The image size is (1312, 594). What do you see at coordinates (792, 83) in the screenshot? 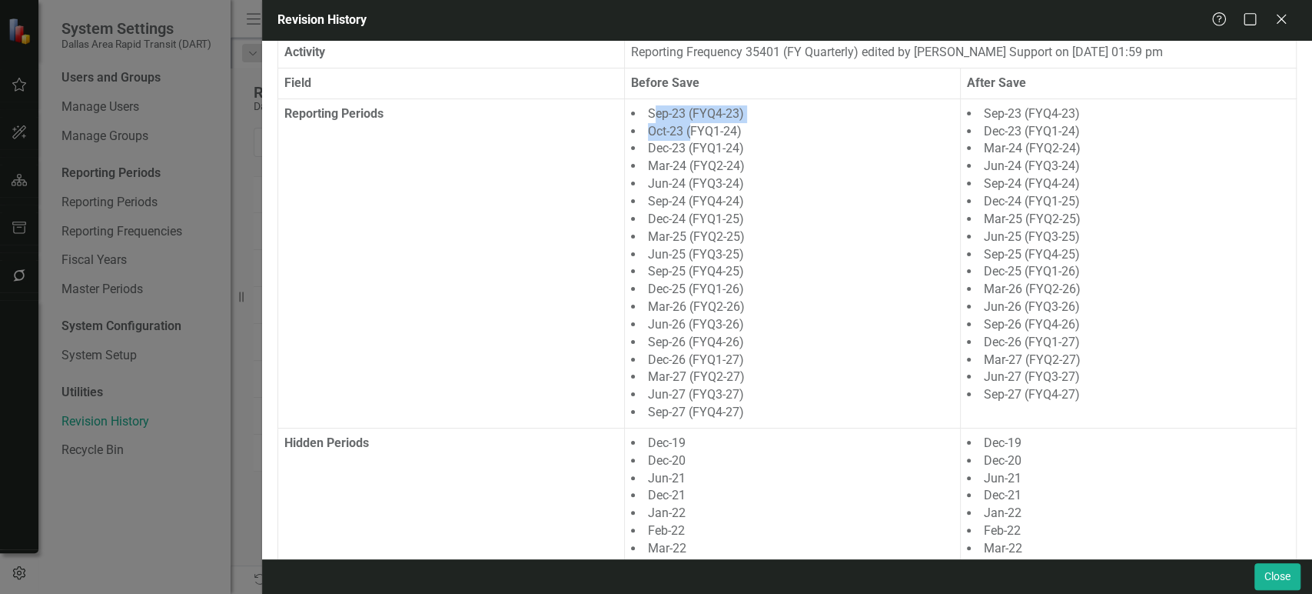
I see `th: Before Save` at bounding box center [792, 83].